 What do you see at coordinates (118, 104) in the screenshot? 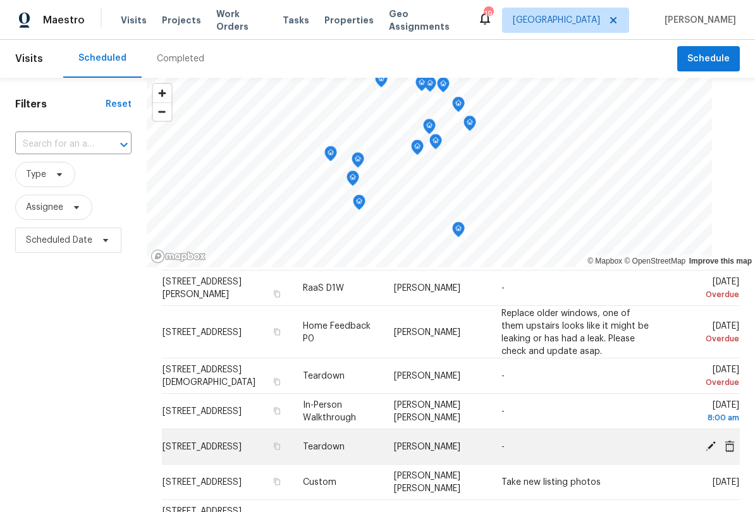
I see `div: Reset` at bounding box center [118, 104].